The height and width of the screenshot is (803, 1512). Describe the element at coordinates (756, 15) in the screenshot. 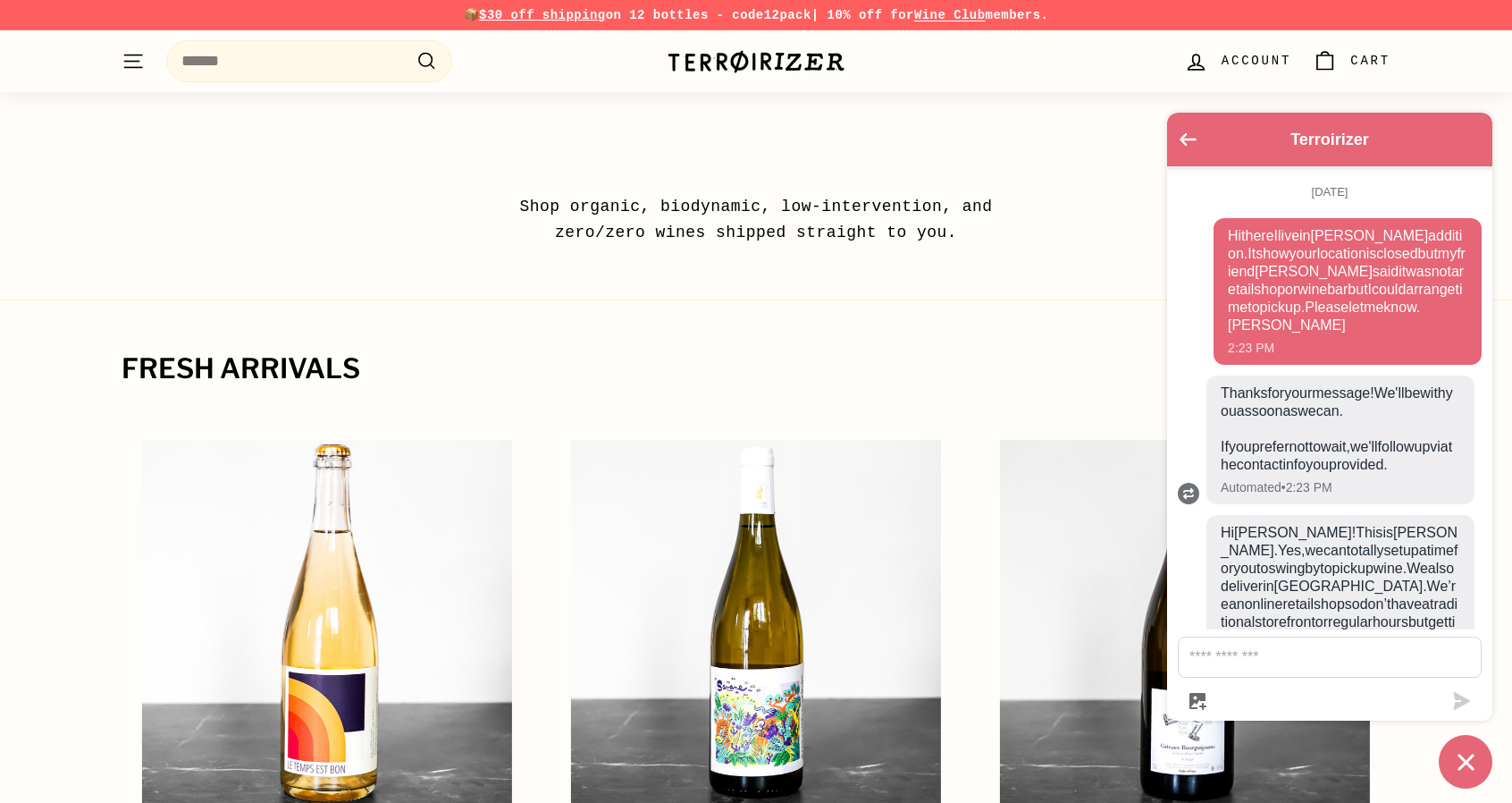

I see `p: 📦 on 12 bottles - code | 10% off for members.` at that location.